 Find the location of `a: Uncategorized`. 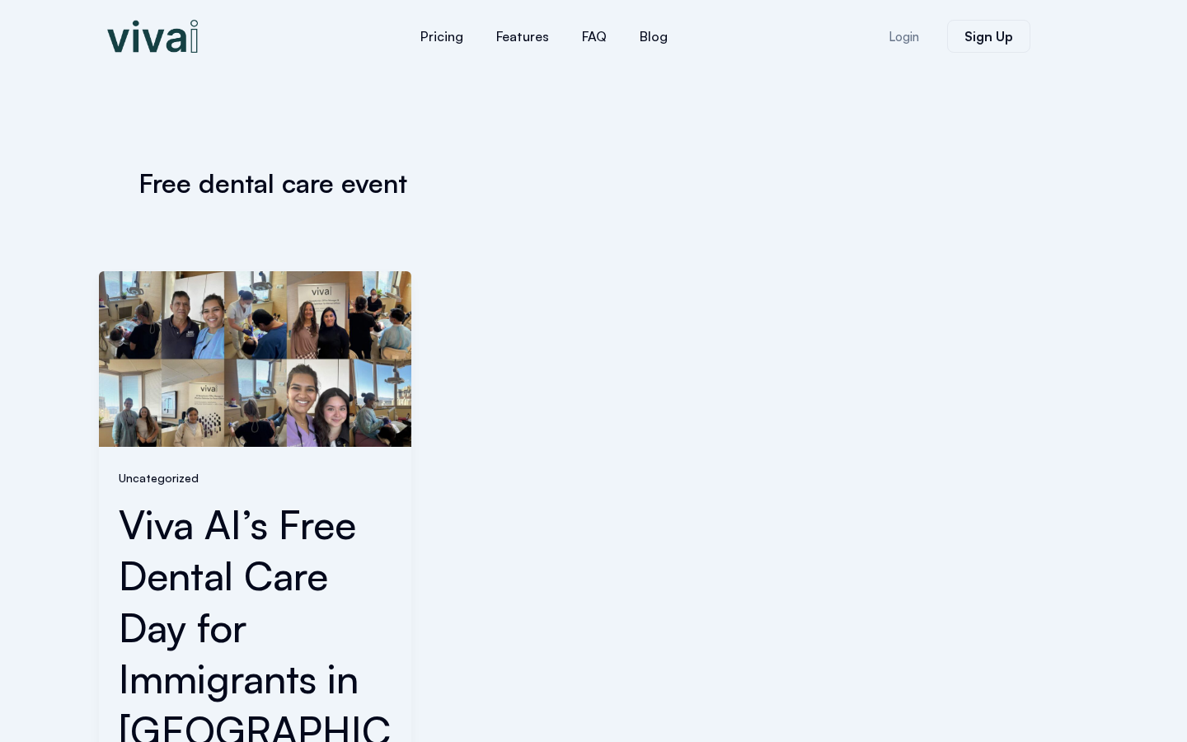

a: Uncategorized is located at coordinates (158, 477).